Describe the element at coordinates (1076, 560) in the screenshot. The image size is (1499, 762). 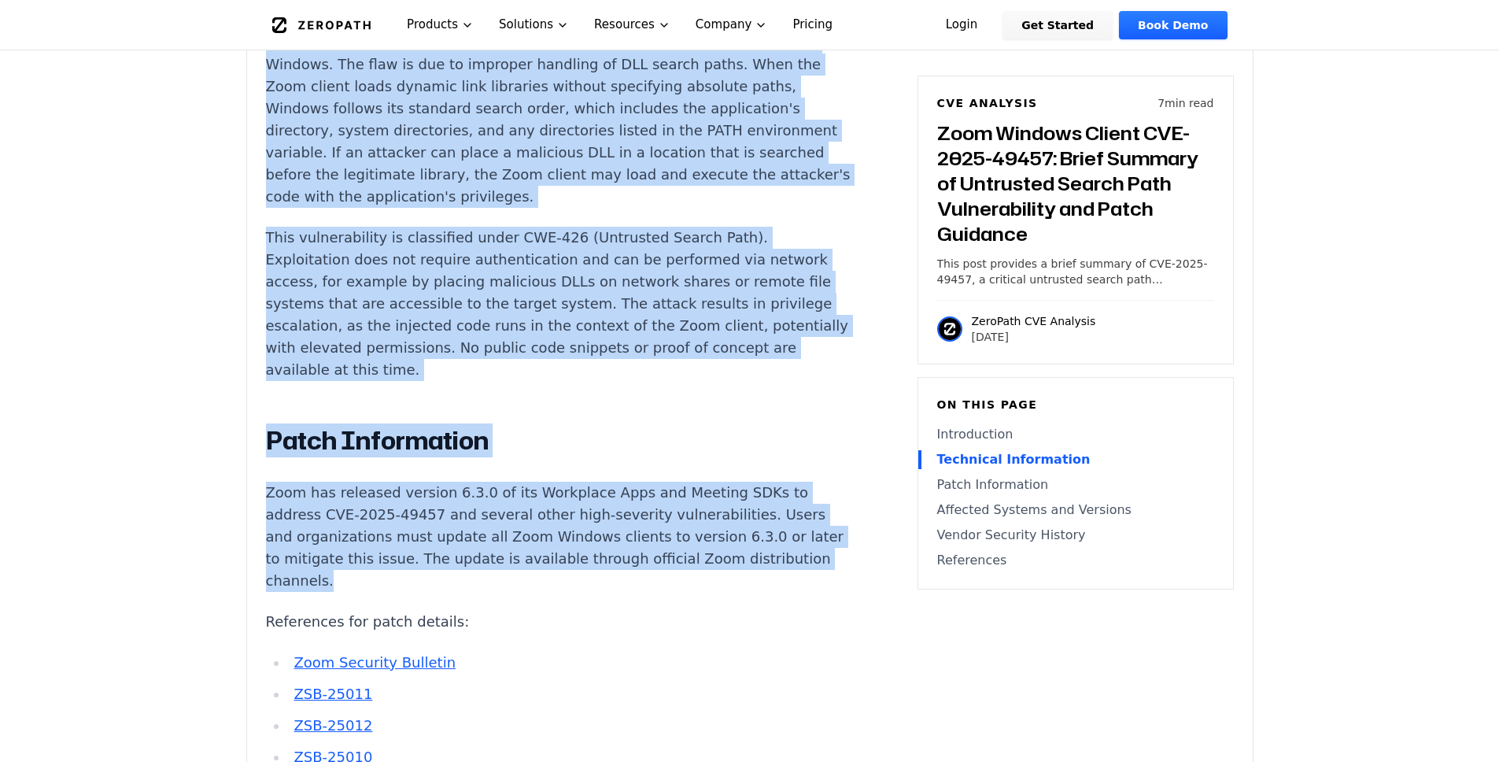
I see `a: References` at that location.